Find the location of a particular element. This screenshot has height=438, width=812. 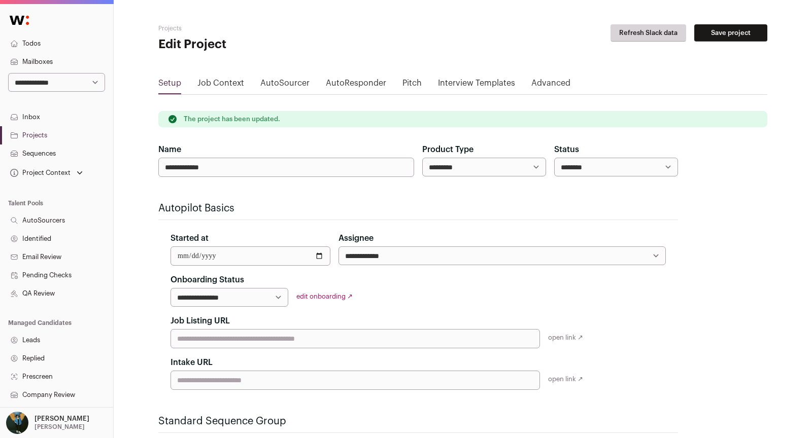

label: Assignee is located at coordinates (356, 238).